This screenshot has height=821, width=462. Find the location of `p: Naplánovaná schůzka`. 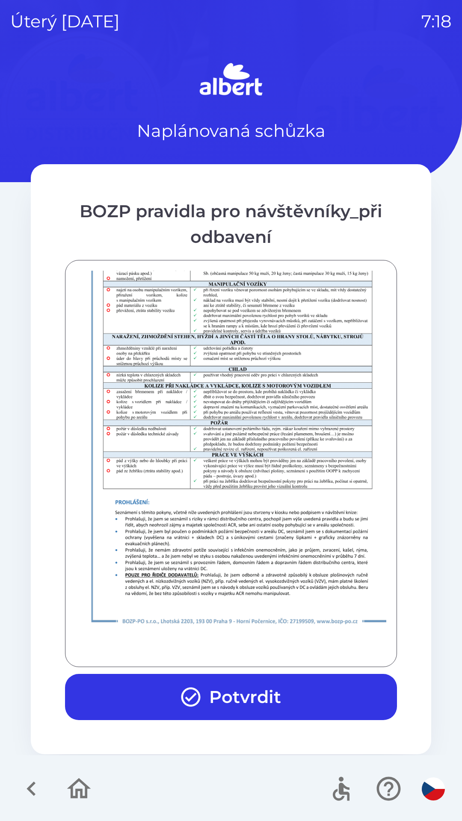

p: Naplánovaná schůzka is located at coordinates (231, 131).